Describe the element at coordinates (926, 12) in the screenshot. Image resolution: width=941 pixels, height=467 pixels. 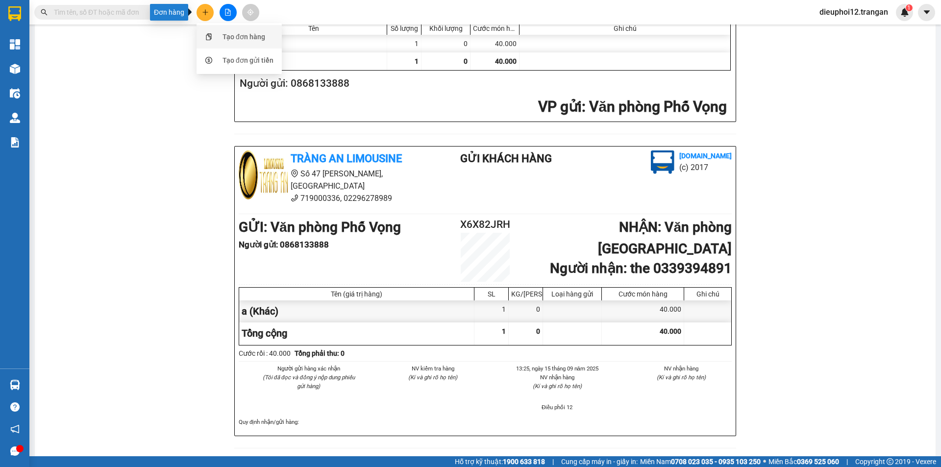
I see `button: caret-down` at that location.